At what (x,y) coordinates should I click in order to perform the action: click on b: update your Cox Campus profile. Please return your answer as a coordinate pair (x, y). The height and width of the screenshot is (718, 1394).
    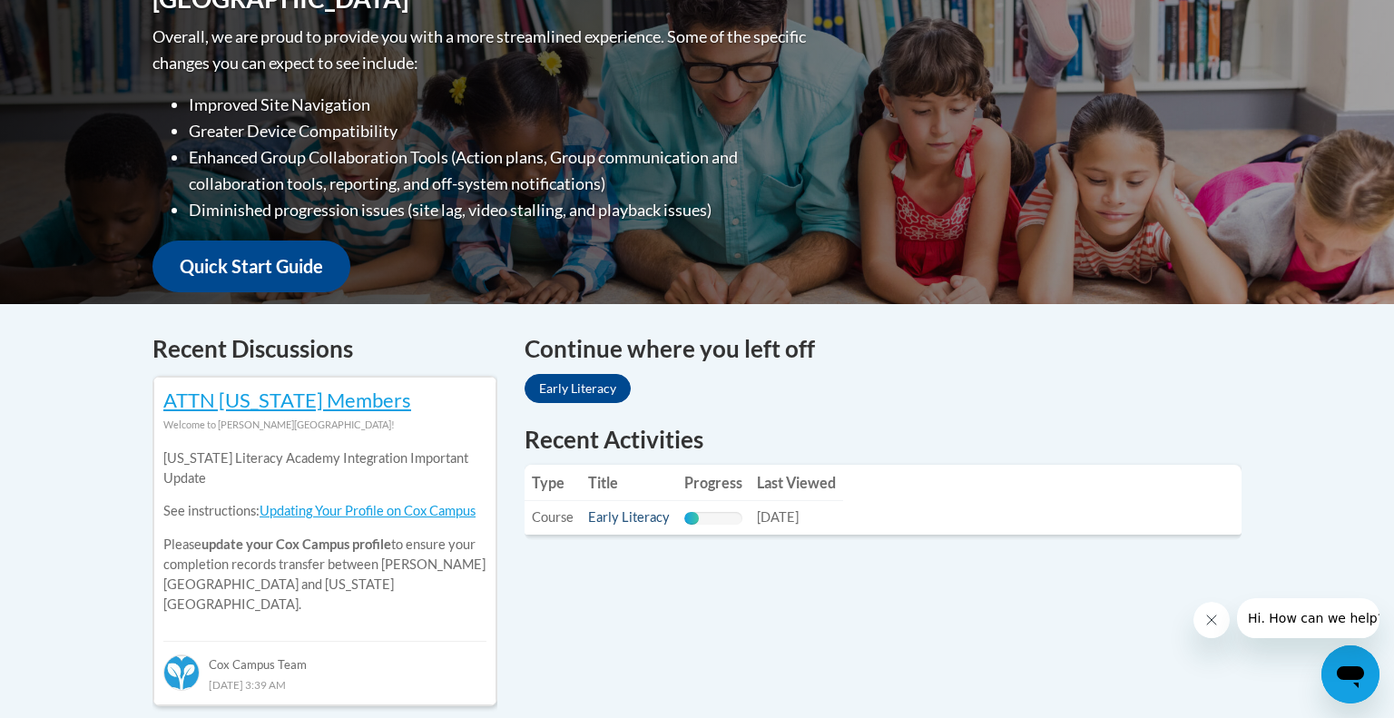
    Looking at the image, I should click on (296, 544).